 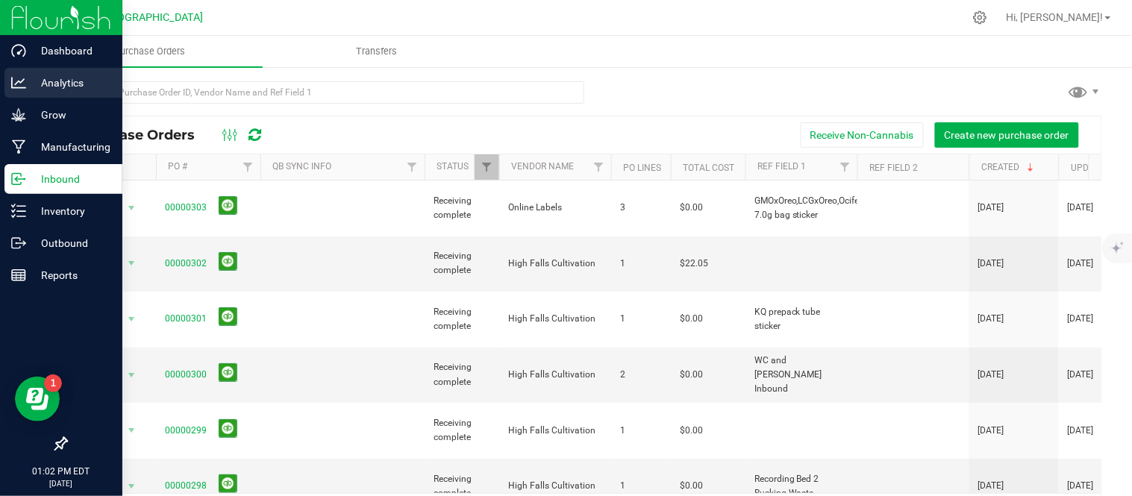 What do you see at coordinates (19, 147) in the screenshot?
I see `inline-svg: Manufacturing` at bounding box center [19, 147].